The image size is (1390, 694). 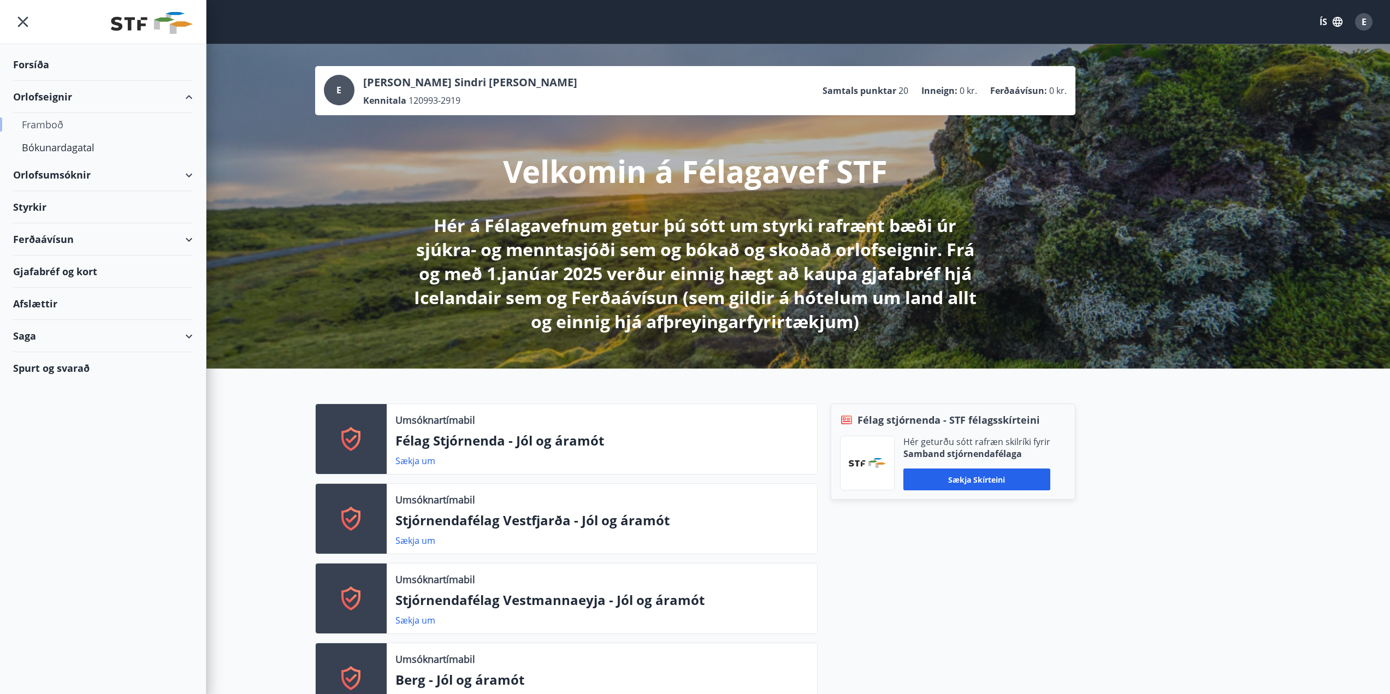 What do you see at coordinates (602, 680) in the screenshot?
I see `p: Berg - Jól og áramót` at bounding box center [602, 680].